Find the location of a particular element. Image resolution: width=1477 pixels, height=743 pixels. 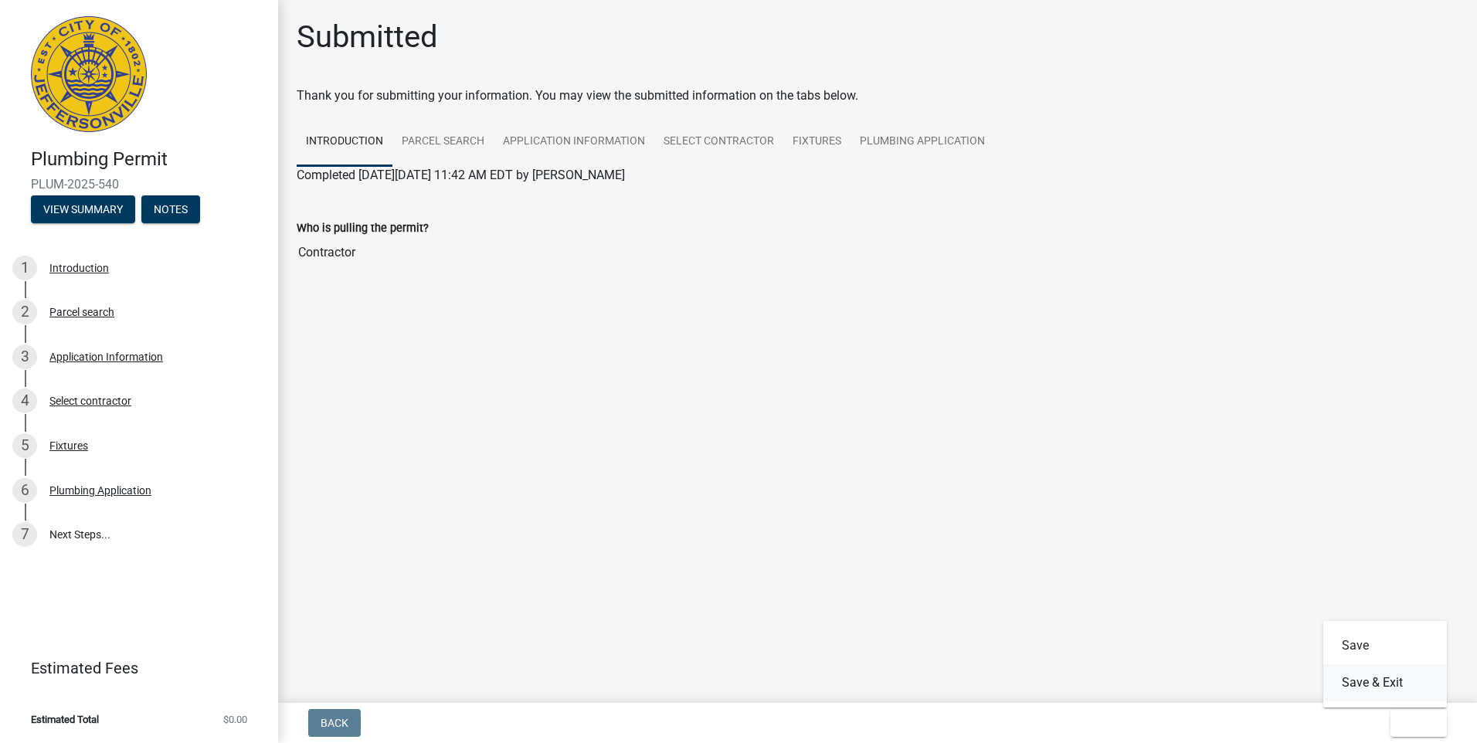

span: PLUM-2025-540 is located at coordinates (139, 184).